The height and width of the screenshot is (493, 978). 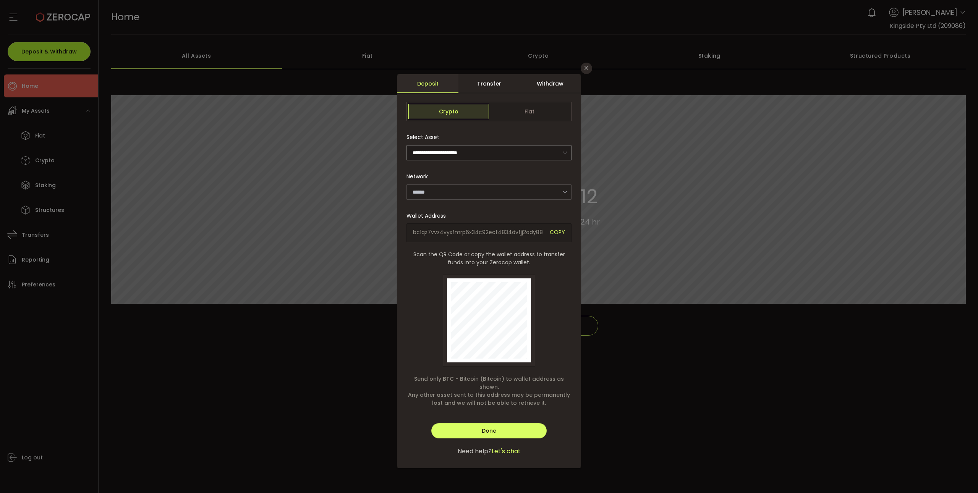 What do you see at coordinates (550, 84) in the screenshot?
I see `div: Withdraw` at bounding box center [550, 84].